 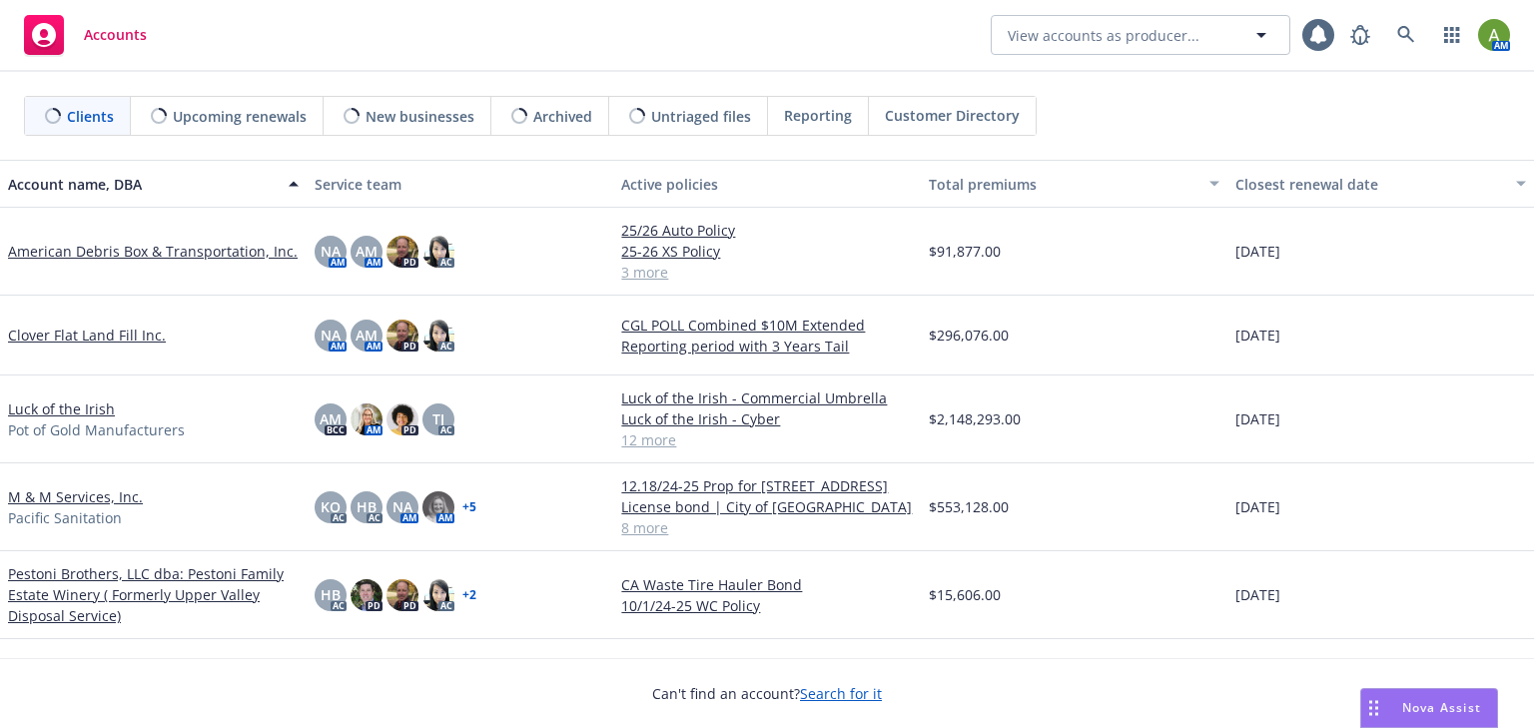 I want to click on a: Switch app, so click(x=1452, y=35).